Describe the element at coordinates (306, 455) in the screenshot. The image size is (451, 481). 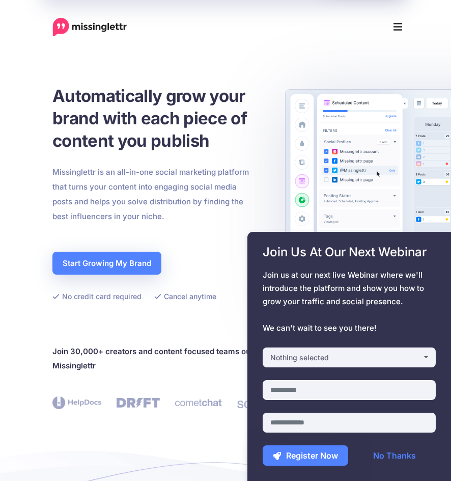
I see `button: Register Now` at that location.